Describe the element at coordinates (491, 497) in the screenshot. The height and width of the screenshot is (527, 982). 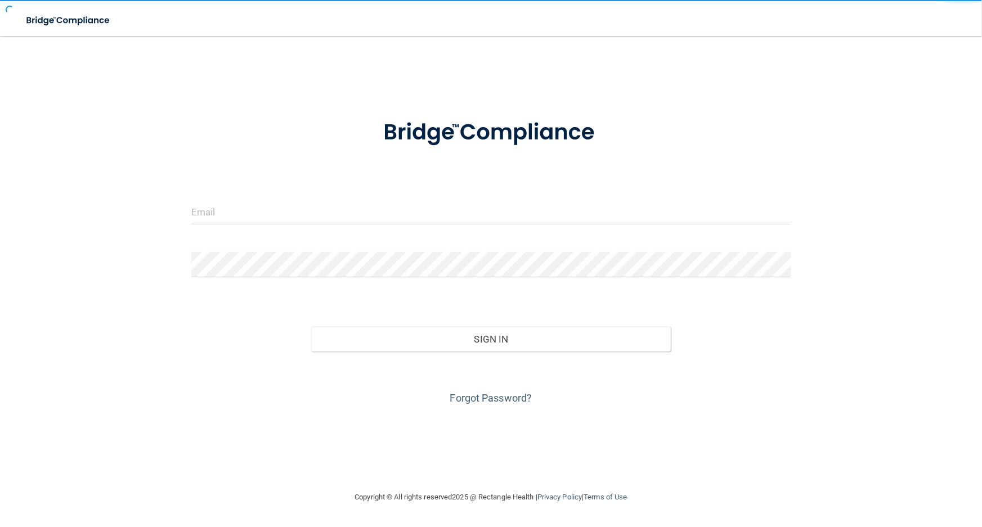
I see `div: Copyright © All rights reserved 2025 @ Rectangle Health | |` at that location.